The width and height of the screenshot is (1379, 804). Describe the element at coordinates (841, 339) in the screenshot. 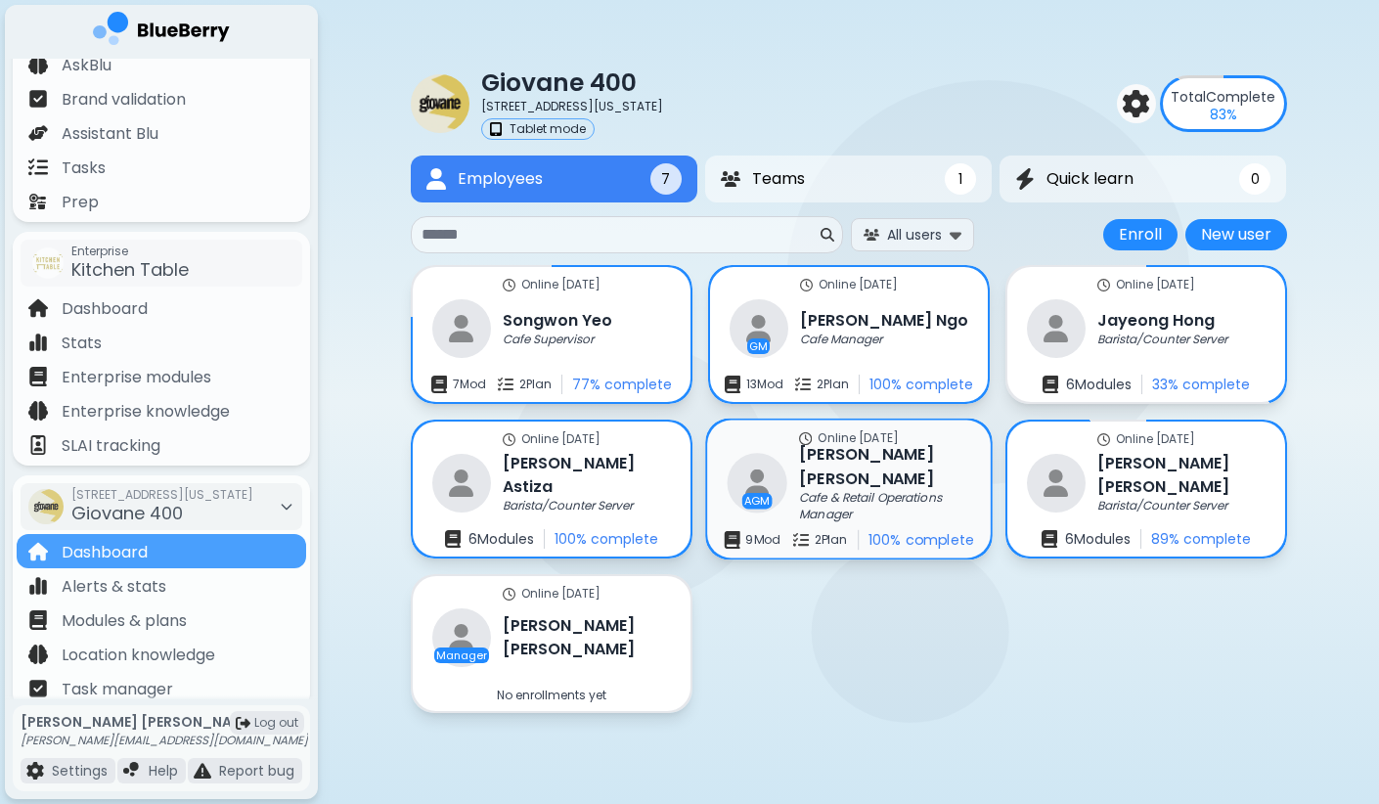

I see `p: Cafe Manager` at that location.